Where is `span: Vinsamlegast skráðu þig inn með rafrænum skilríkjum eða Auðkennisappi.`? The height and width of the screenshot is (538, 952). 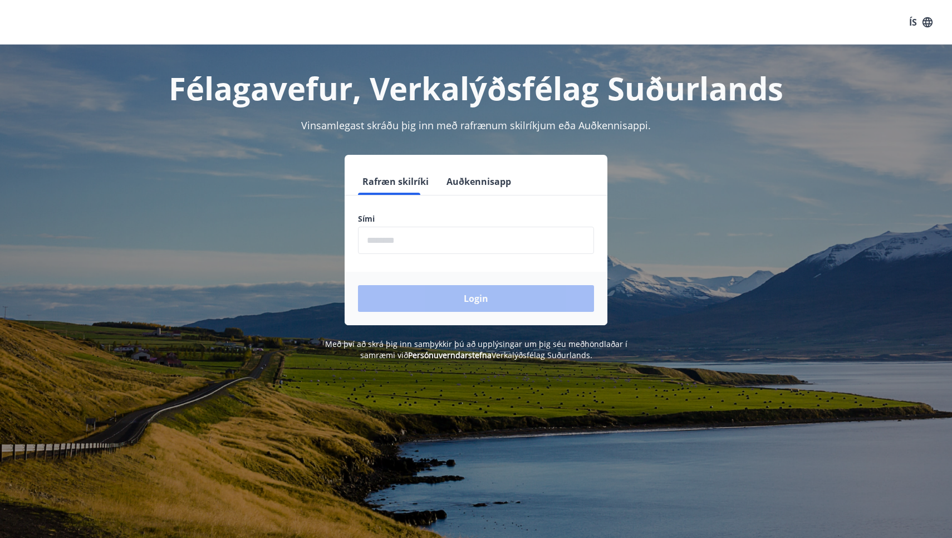 span: Vinsamlegast skráðu þig inn með rafrænum skilríkjum eða Auðkennisappi. is located at coordinates (476, 125).